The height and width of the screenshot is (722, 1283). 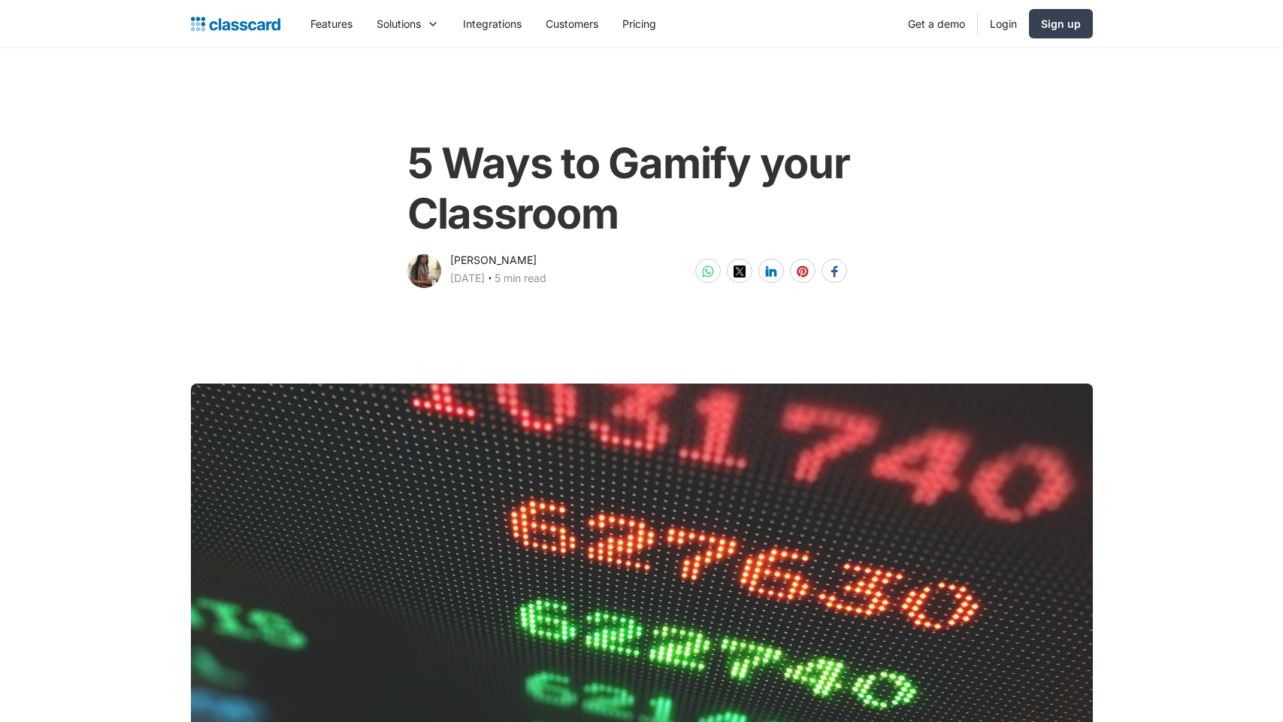 What do you see at coordinates (639, 23) in the screenshot?
I see `a: Pricing` at bounding box center [639, 23].